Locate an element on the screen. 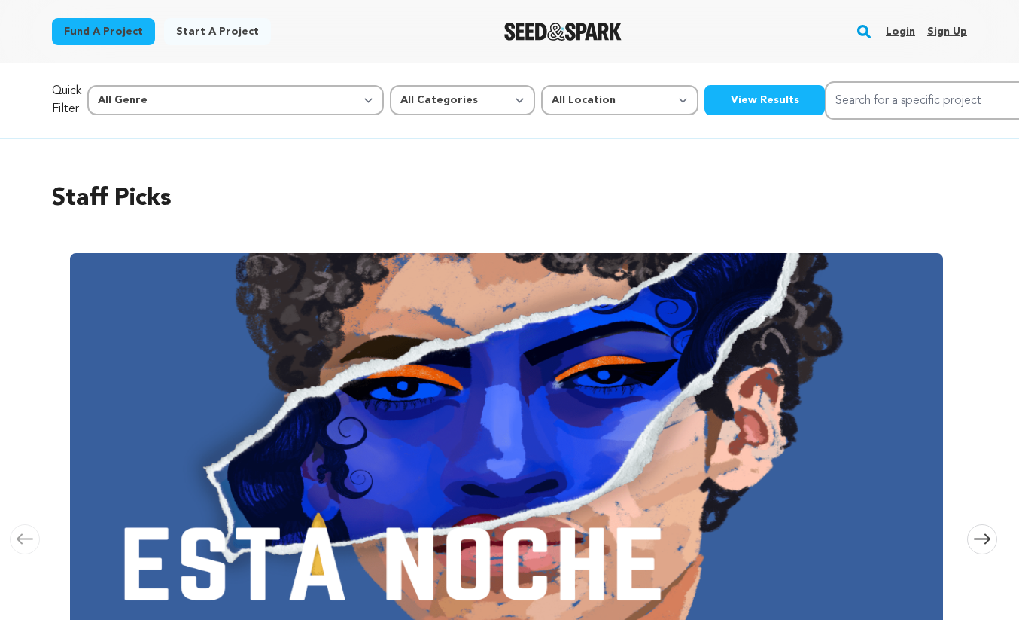  img: Seed&Spark Logo Dark Mode is located at coordinates (563, 32).